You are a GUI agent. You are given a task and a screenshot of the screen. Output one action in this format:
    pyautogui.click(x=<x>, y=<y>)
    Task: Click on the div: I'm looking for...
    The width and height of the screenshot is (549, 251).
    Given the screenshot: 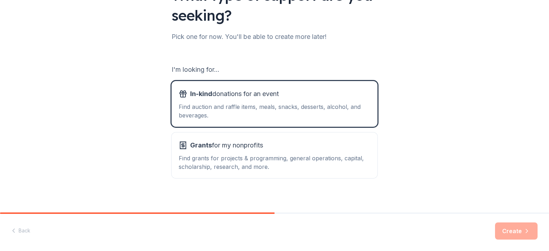 What is the action you would take?
    pyautogui.click(x=275, y=70)
    